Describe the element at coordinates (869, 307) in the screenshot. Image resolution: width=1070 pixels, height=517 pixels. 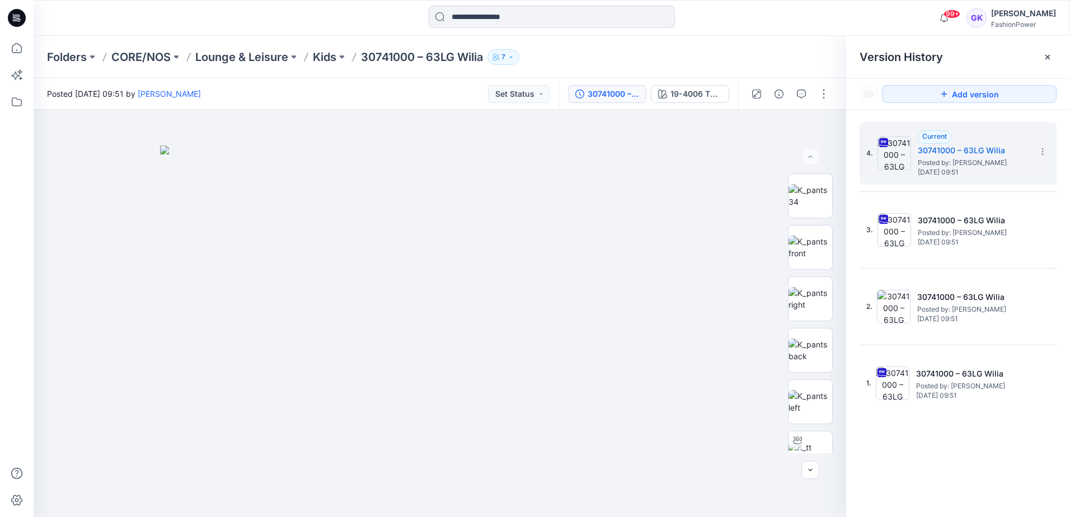
I see `span: 2.` at that location.